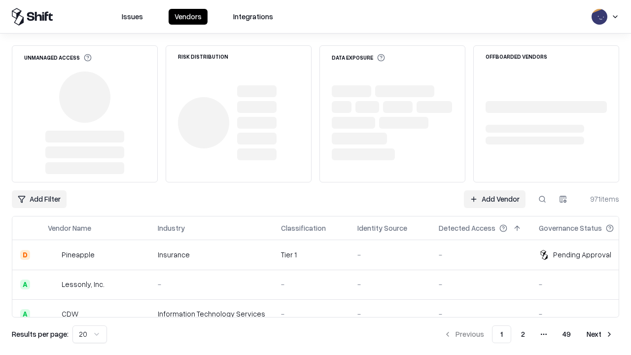  What do you see at coordinates (567, 334) in the screenshot?
I see `button: 49` at bounding box center [567, 334].